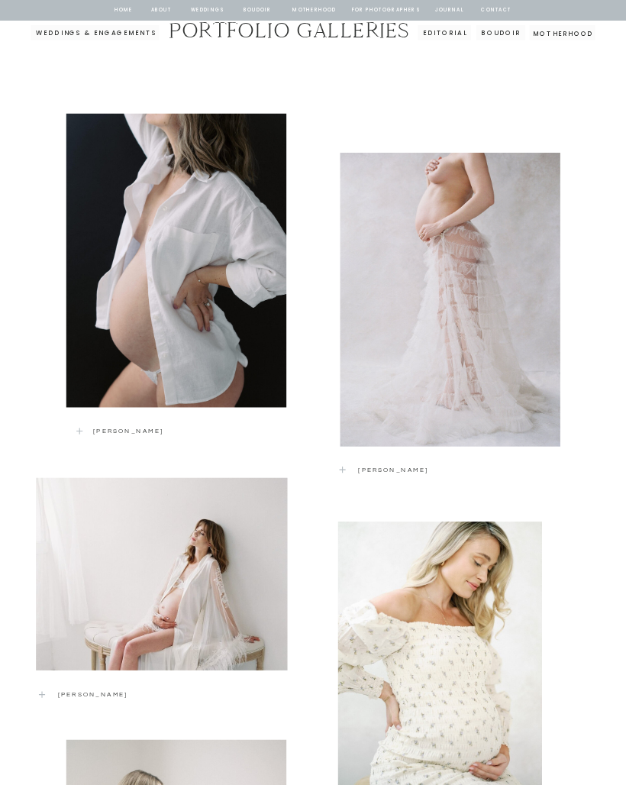  What do you see at coordinates (161, 11) in the screenshot?
I see `nav: about` at bounding box center [161, 11].